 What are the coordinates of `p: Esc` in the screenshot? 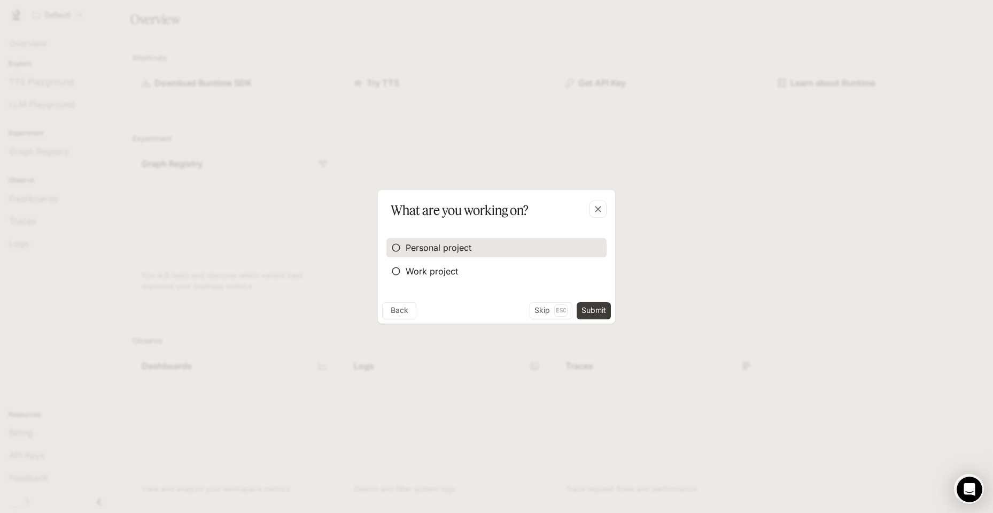 It's located at (561, 310).